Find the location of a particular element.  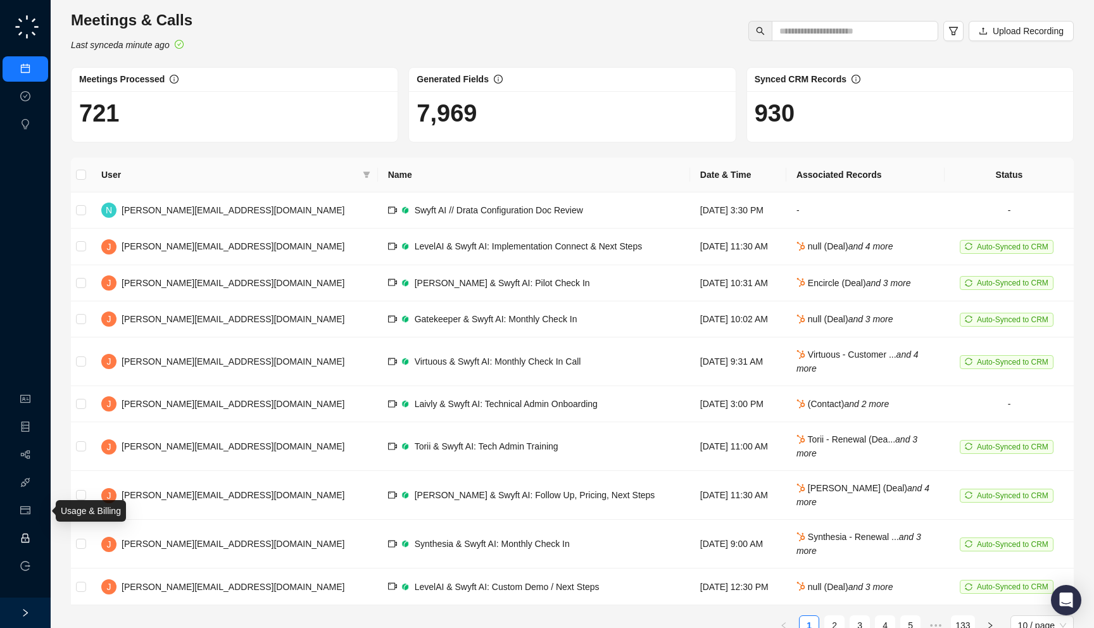

span: N is located at coordinates (109, 210).